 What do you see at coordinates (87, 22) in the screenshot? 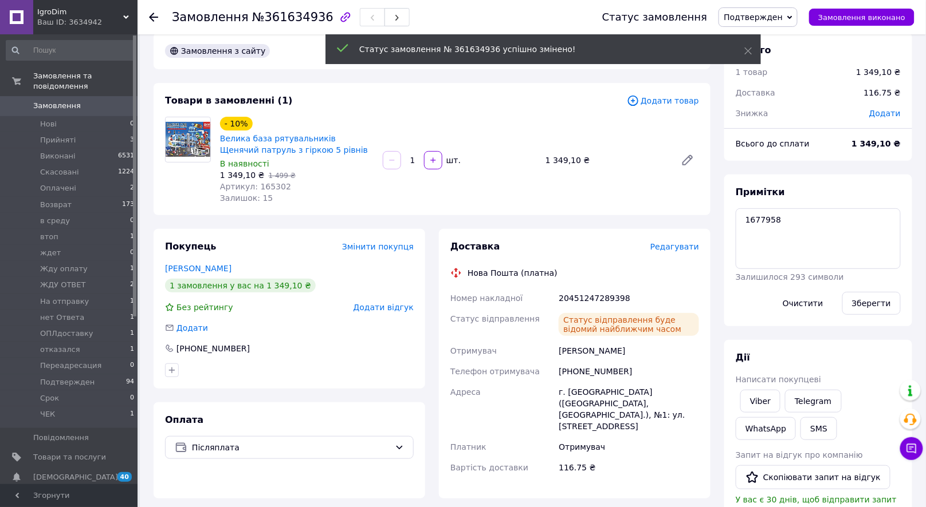
I see `div: Ваш ID: 3634942` at bounding box center [87, 22].